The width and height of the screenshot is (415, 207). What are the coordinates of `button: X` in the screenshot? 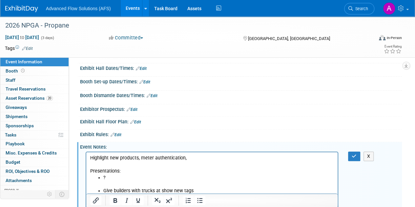 It's located at (369, 156).